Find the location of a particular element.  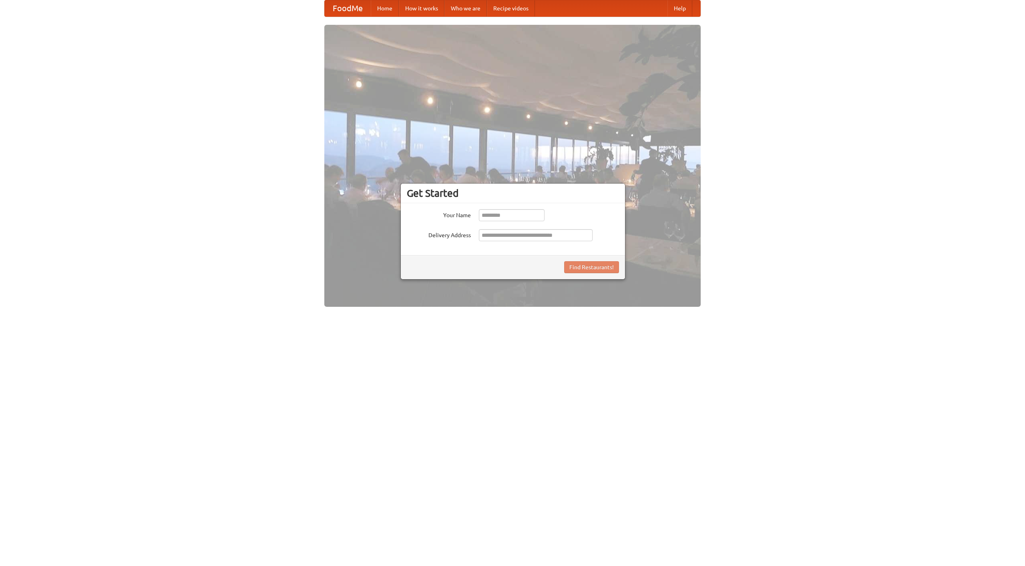

a: How it works is located at coordinates (421, 8).